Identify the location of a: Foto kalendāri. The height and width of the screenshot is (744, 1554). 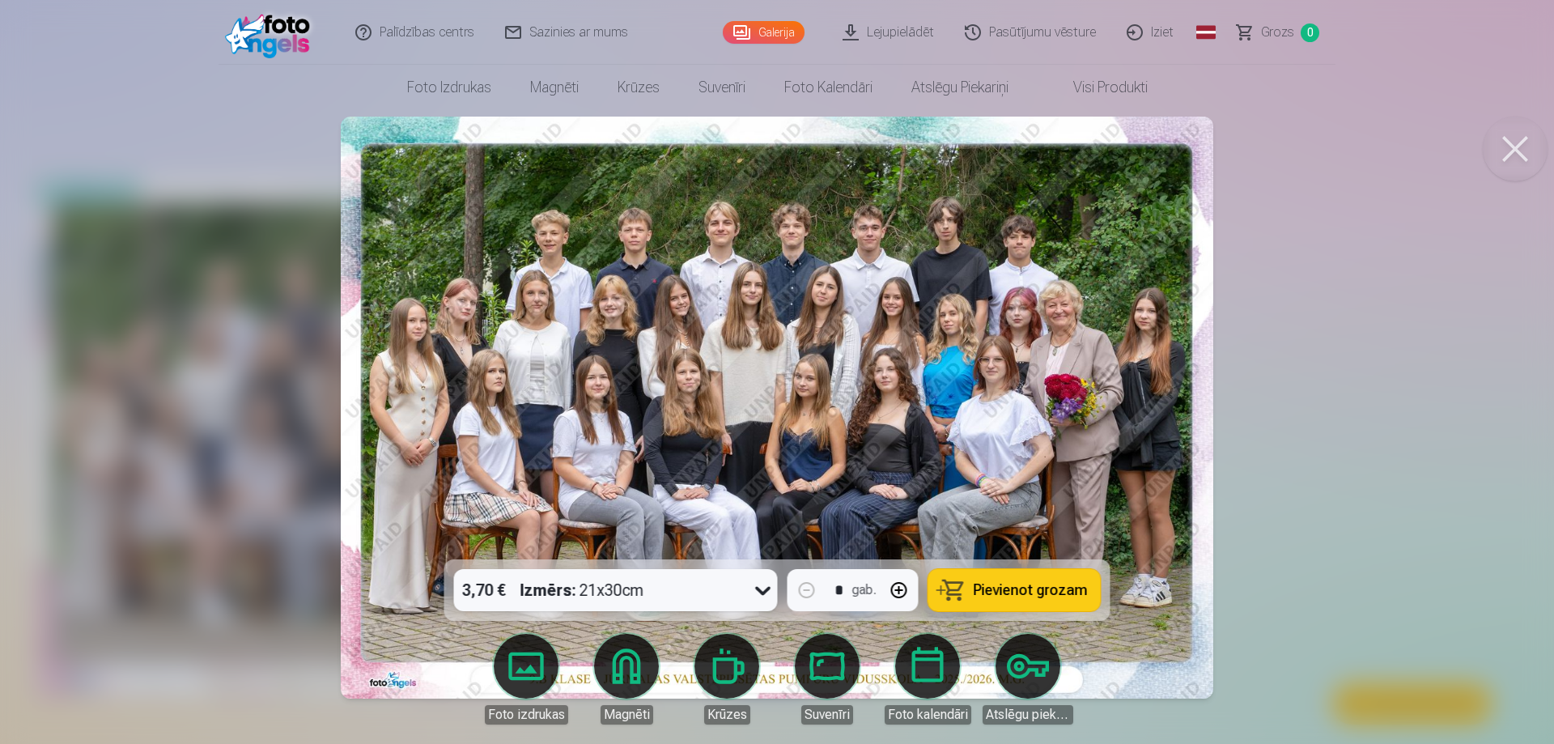
(828, 87).